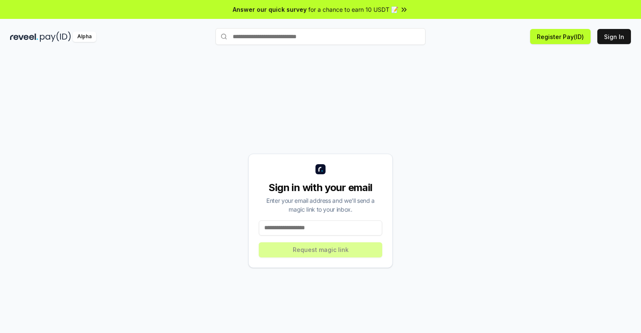 The image size is (641, 333). What do you see at coordinates (270, 9) in the screenshot?
I see `span: Answer our quick survey` at bounding box center [270, 9].